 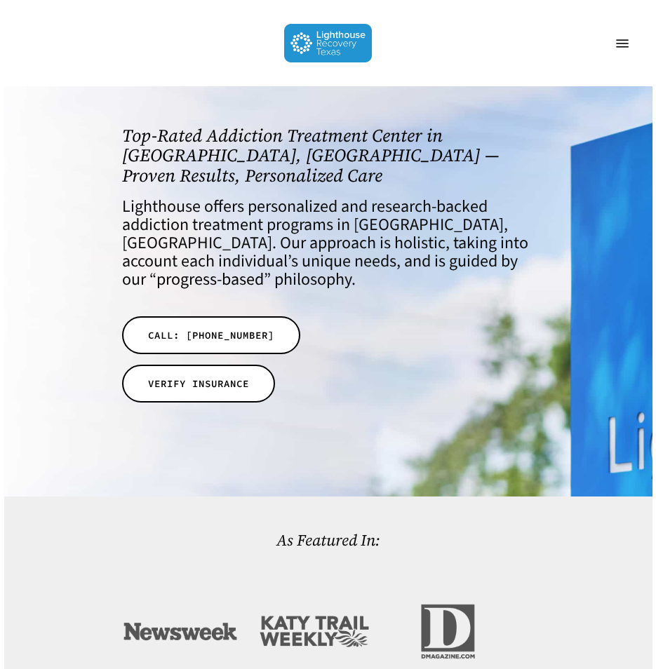 I want to click on span: VERIFY INSURANCE, so click(x=198, y=384).